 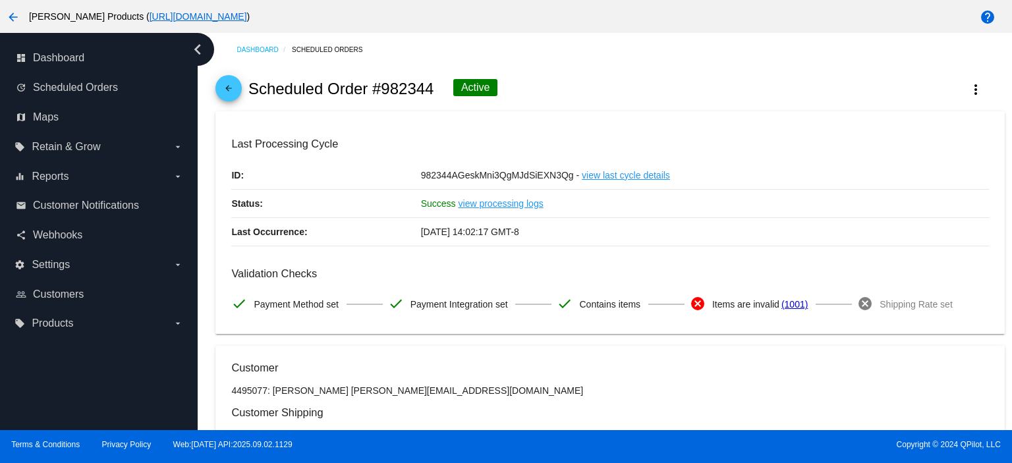 What do you see at coordinates (610, 273) in the screenshot?
I see `h3: Validation Checks` at bounding box center [610, 273].